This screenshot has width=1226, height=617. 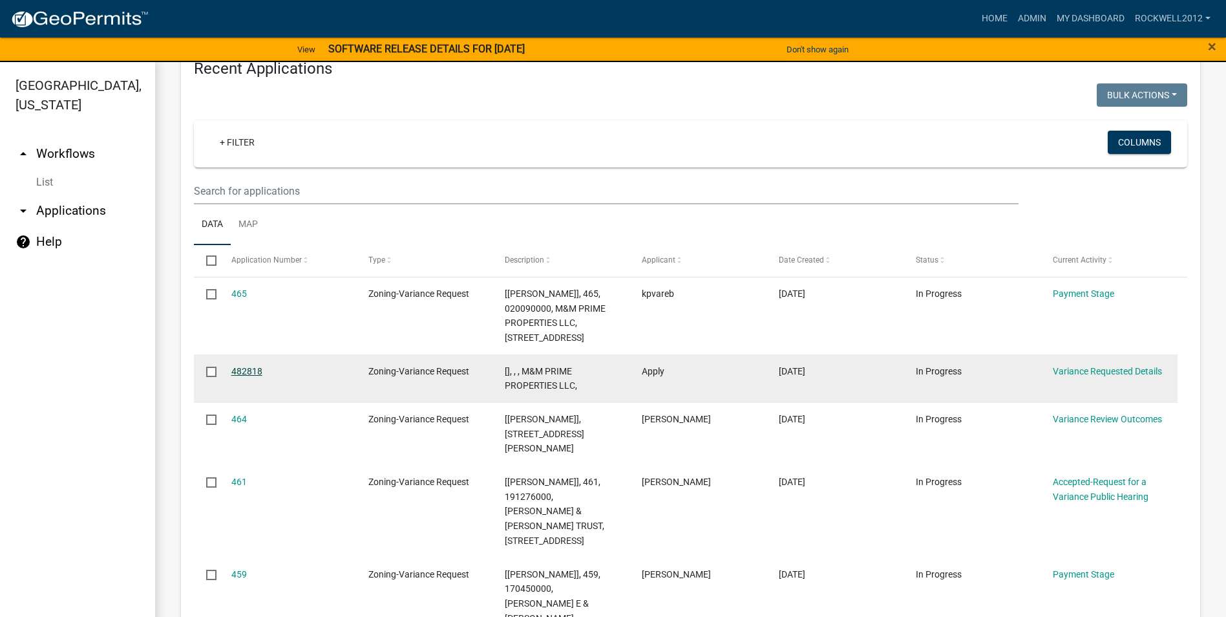 What do you see at coordinates (1107, 371) in the screenshot?
I see `a: Variance Requested Details` at bounding box center [1107, 371].